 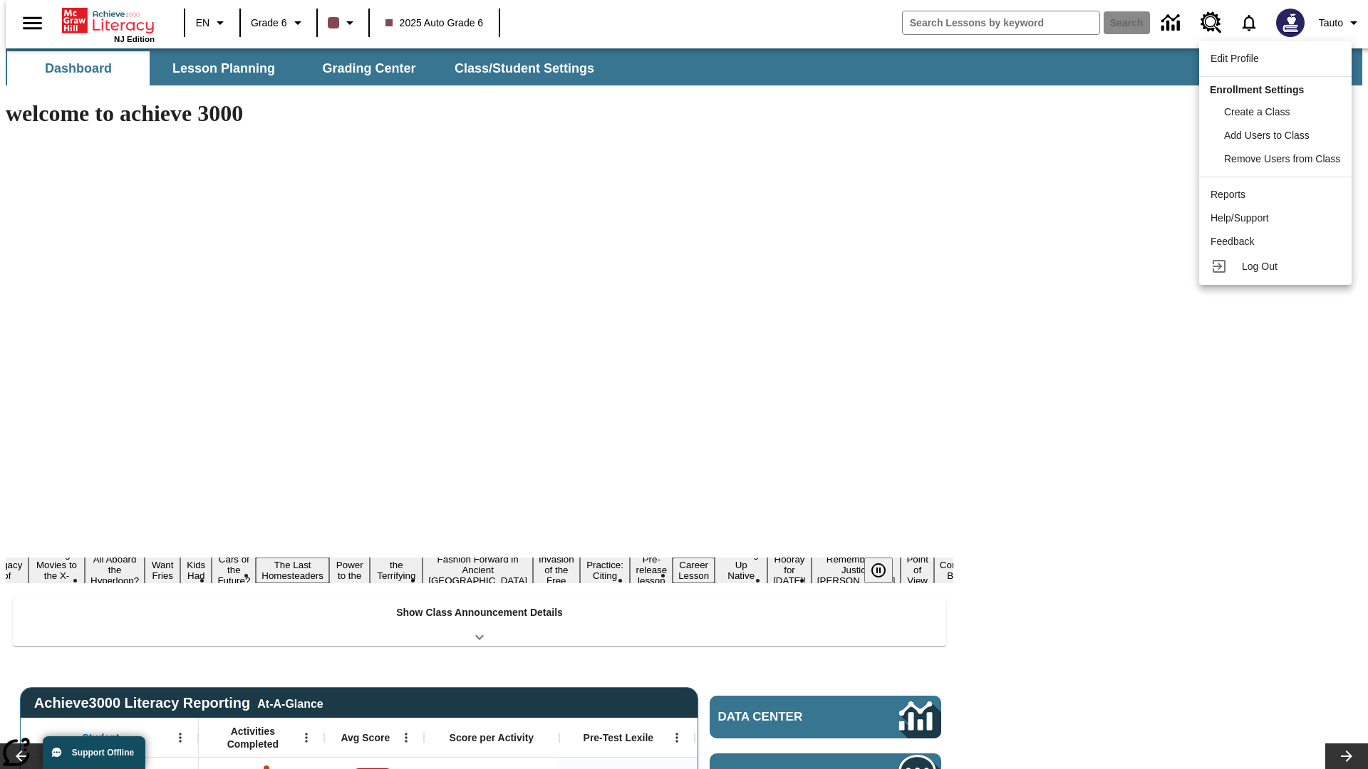 I want to click on span: Reports, so click(x=1228, y=194).